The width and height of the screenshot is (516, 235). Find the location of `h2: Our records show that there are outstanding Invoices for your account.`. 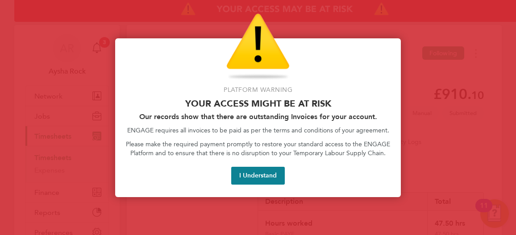

h2: Our records show that there are outstanding Invoices for your account. is located at coordinates (258, 116).